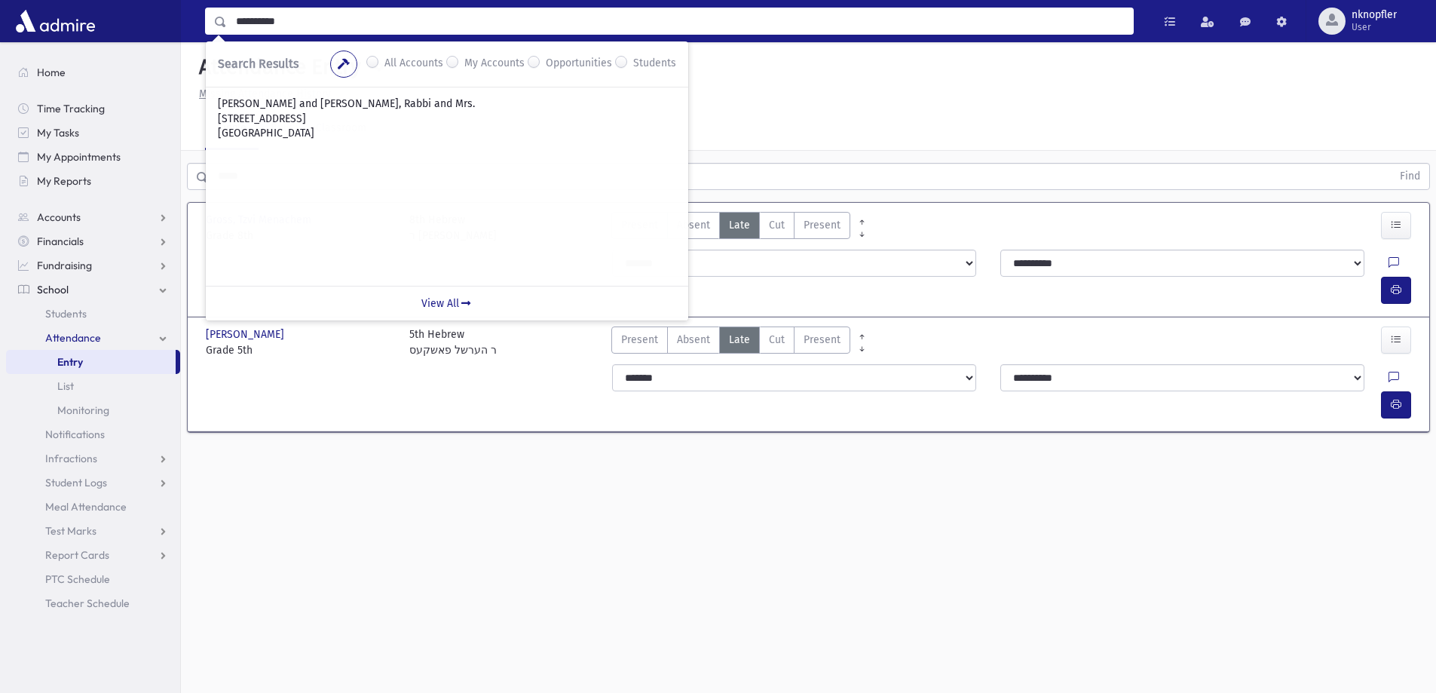 Image resolution: width=1436 pixels, height=693 pixels. Describe the element at coordinates (51, 72) in the screenshot. I see `span: Home` at that location.